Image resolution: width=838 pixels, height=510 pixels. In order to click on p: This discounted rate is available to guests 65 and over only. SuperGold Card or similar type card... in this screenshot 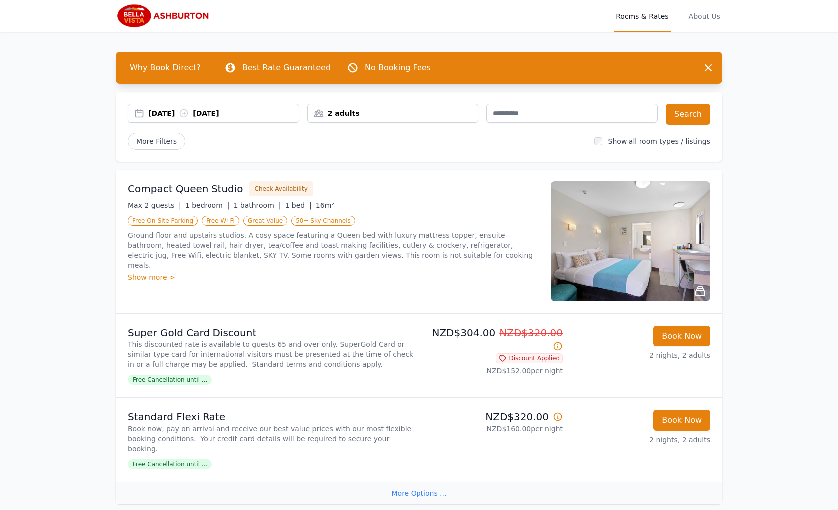, I will do `click(271, 354)`.